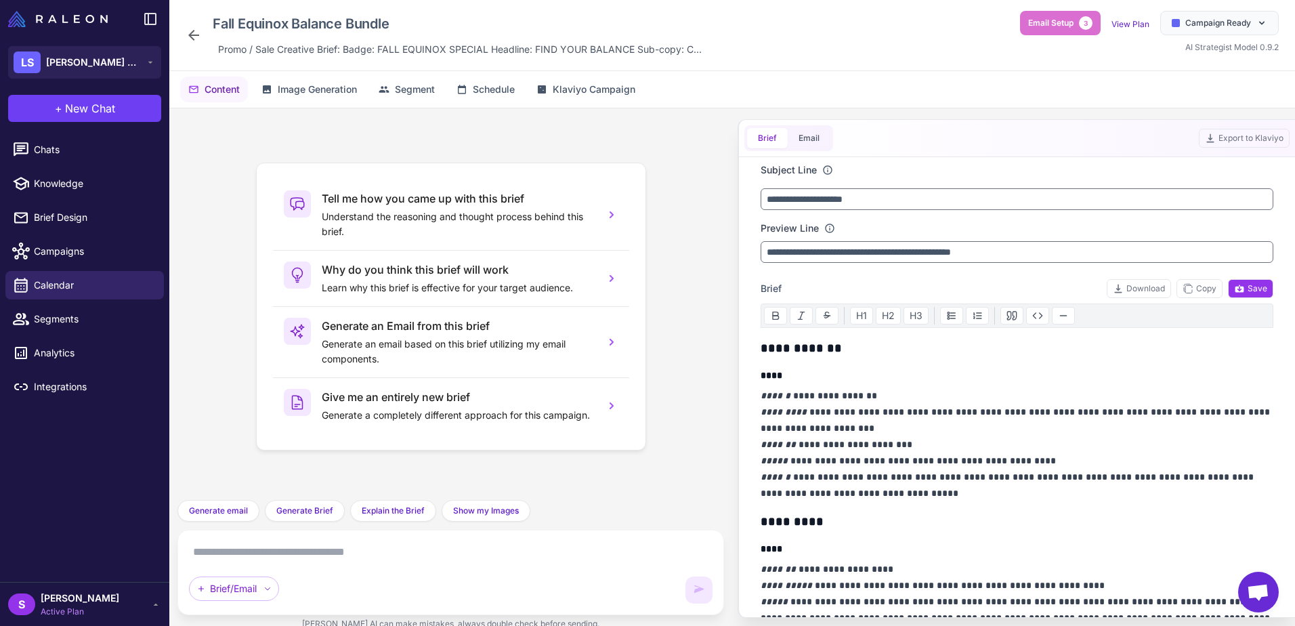 The image size is (1295, 626). What do you see at coordinates (305, 511) in the screenshot?
I see `span: Generate Brief` at bounding box center [305, 511].